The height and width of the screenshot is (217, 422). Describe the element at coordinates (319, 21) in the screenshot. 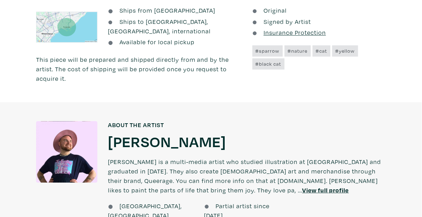

I see `li: Signed by Artist` at that location.